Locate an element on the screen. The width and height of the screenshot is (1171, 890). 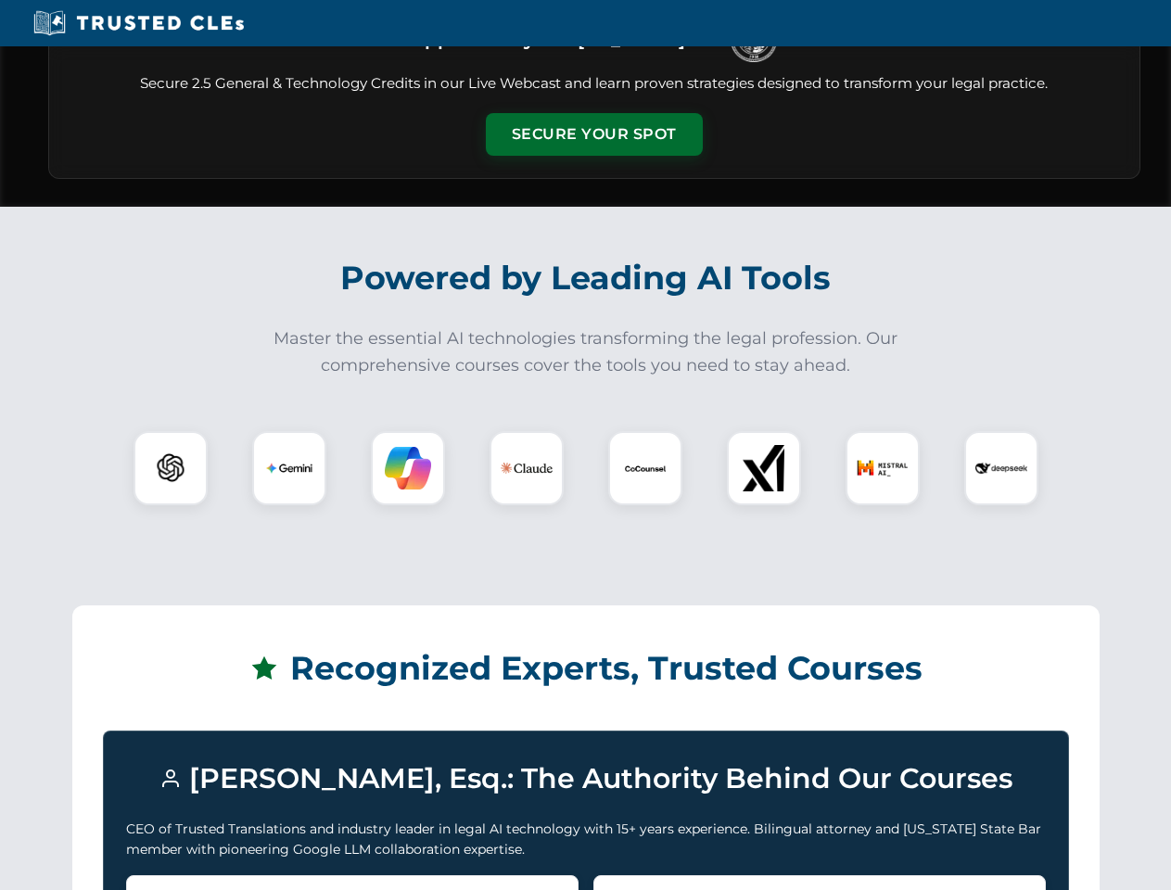
img: Gemini Logo is located at coordinates (289, 468).